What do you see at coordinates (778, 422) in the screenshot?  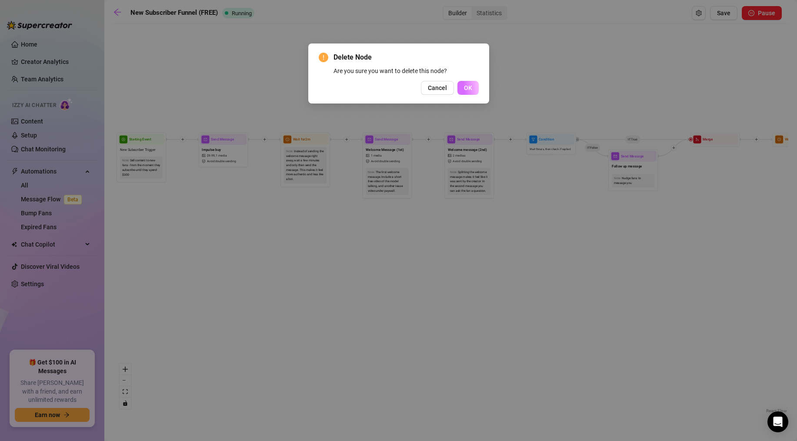 I see `div: Open Intercom Messenger` at bounding box center [778, 422].